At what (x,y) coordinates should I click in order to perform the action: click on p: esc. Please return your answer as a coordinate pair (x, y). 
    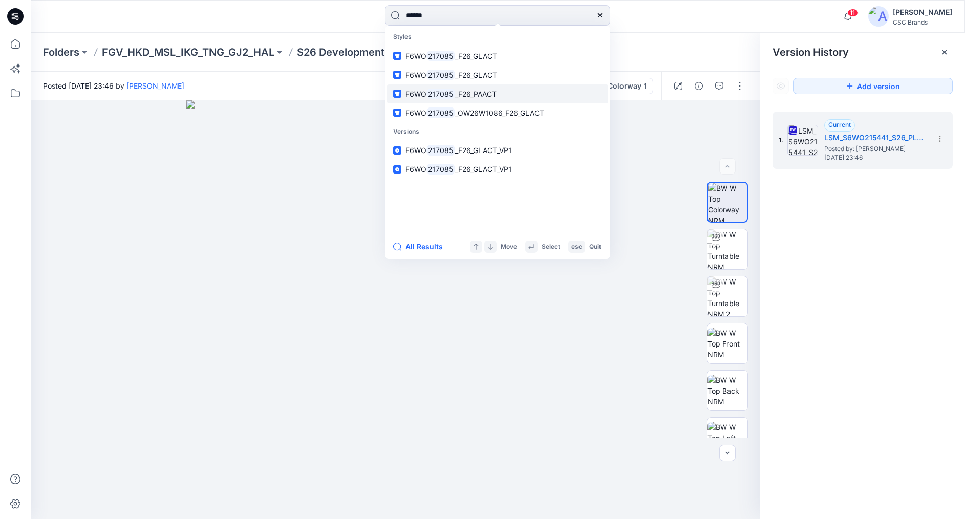
    Looking at the image, I should click on (576, 247).